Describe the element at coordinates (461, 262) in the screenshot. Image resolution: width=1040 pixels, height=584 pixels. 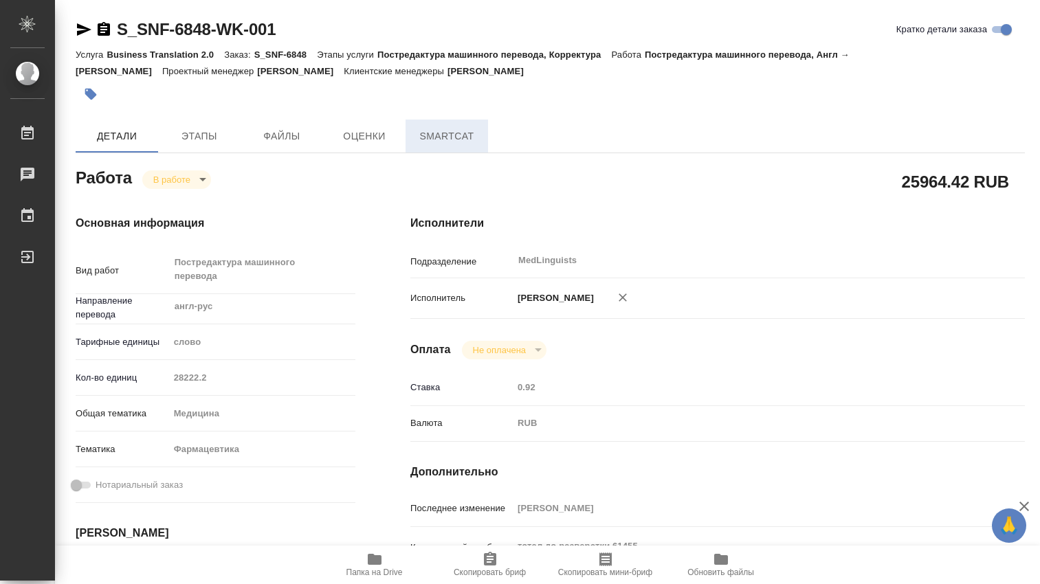
I see `p: Подразделение` at that location.